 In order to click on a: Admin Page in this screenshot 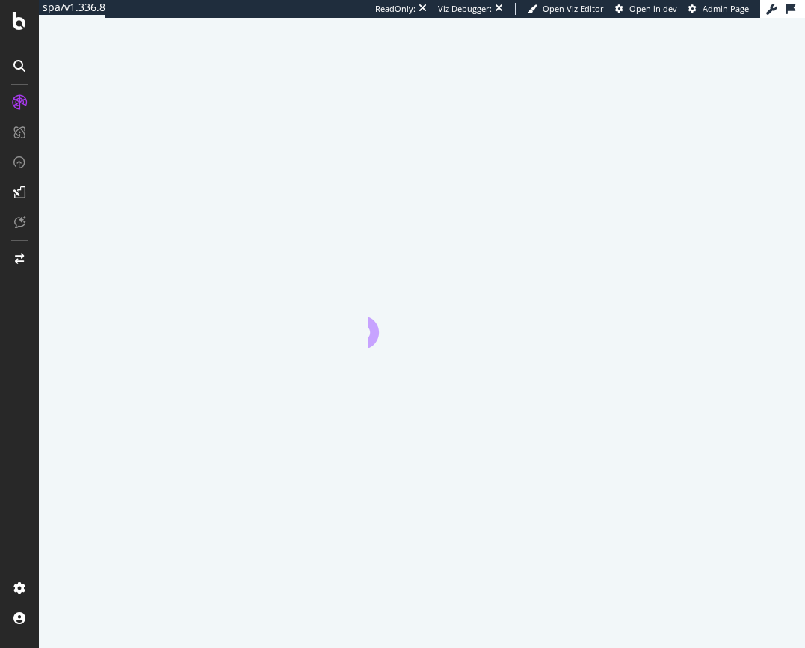, I will do `click(719, 9)`.